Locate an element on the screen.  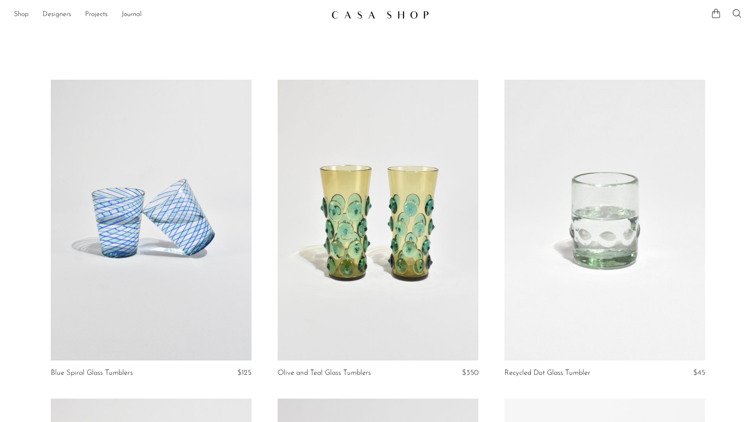
a: Olive and Teal Glass Tumblers is located at coordinates (324, 373).